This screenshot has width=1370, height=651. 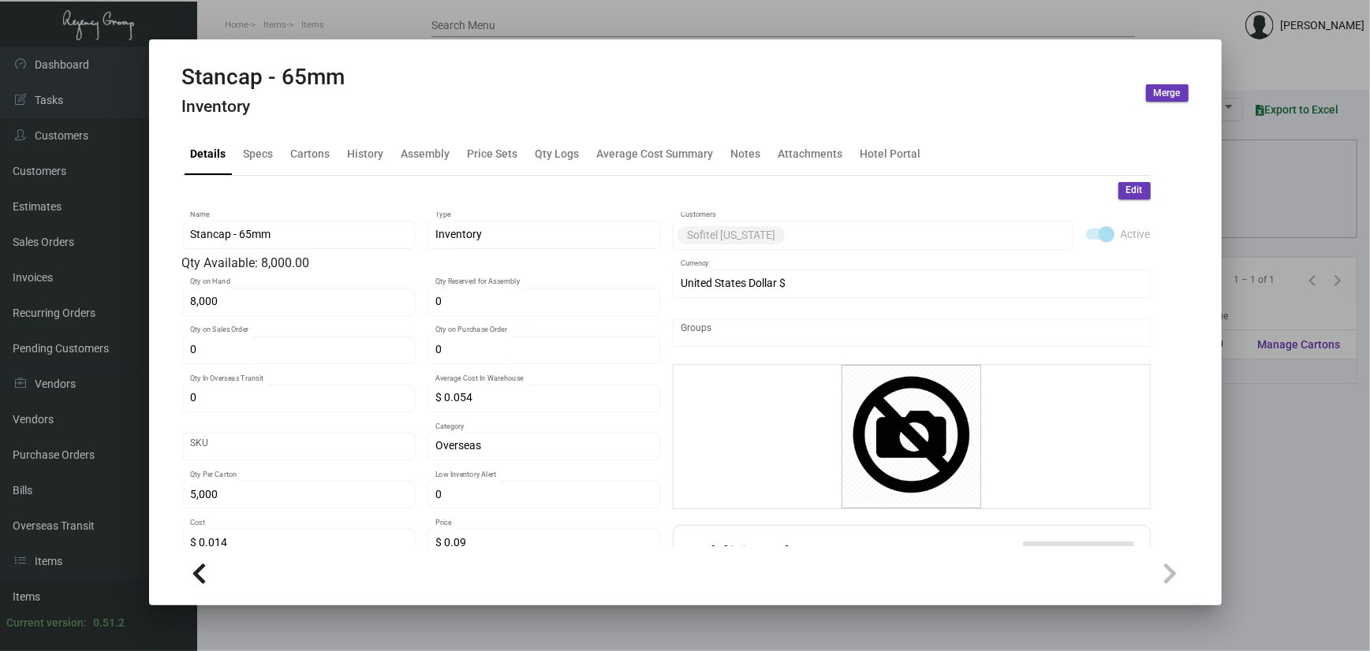 What do you see at coordinates (1167, 93) in the screenshot?
I see `span: Merge` at bounding box center [1167, 93].